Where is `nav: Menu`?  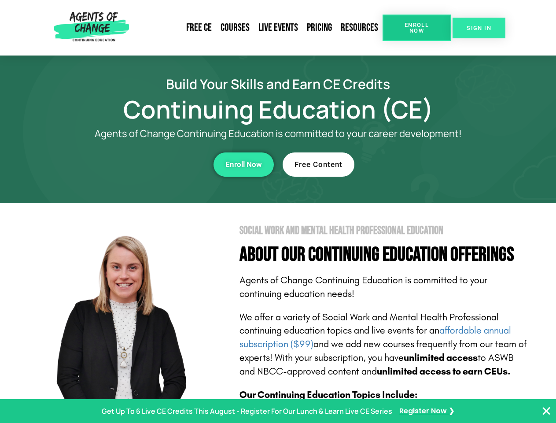
nav: Menu is located at coordinates (258, 28).